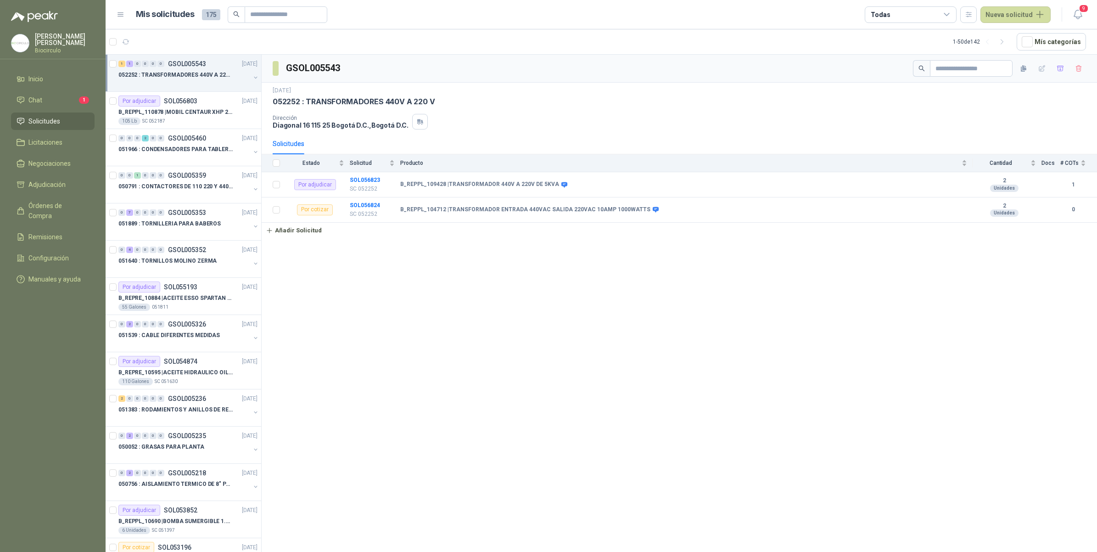 The image size is (1097, 552). What do you see at coordinates (175, 521) in the screenshot?
I see `p: B_REPPL_10690 | BOMBA SUMERGIBLE 1.5 HP PEDROYO110 VOLTIOS` at bounding box center [175, 521].